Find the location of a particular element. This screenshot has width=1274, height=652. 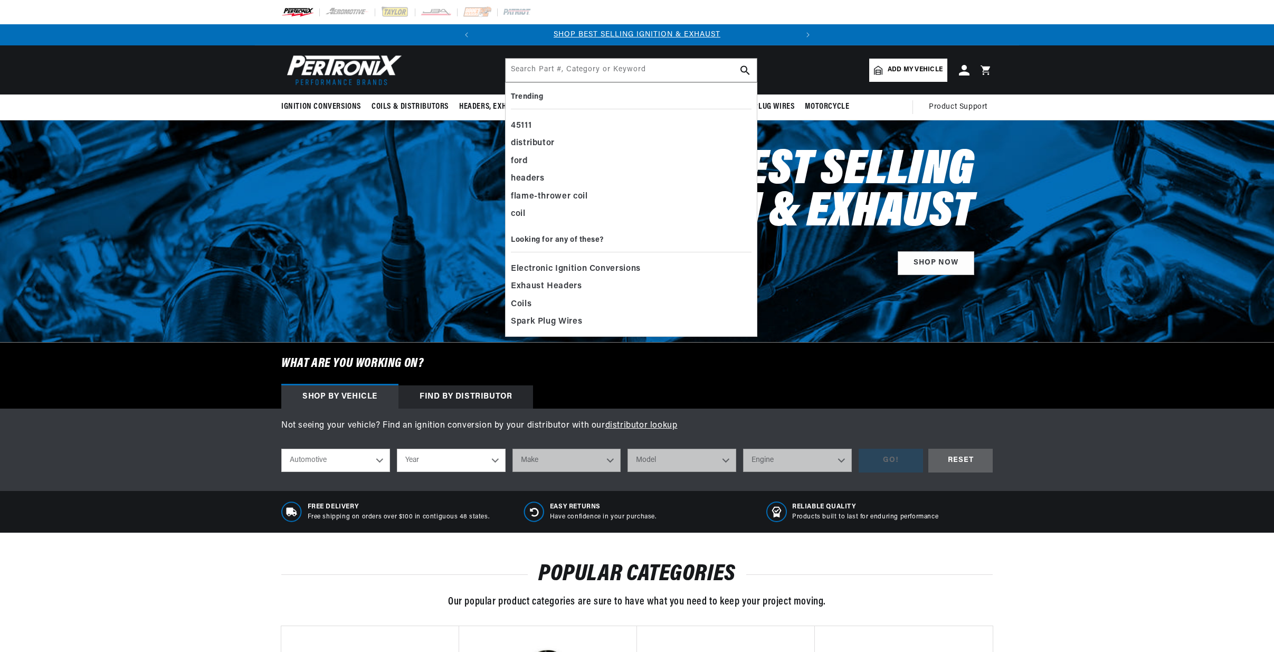

b: Trending is located at coordinates (527, 97).